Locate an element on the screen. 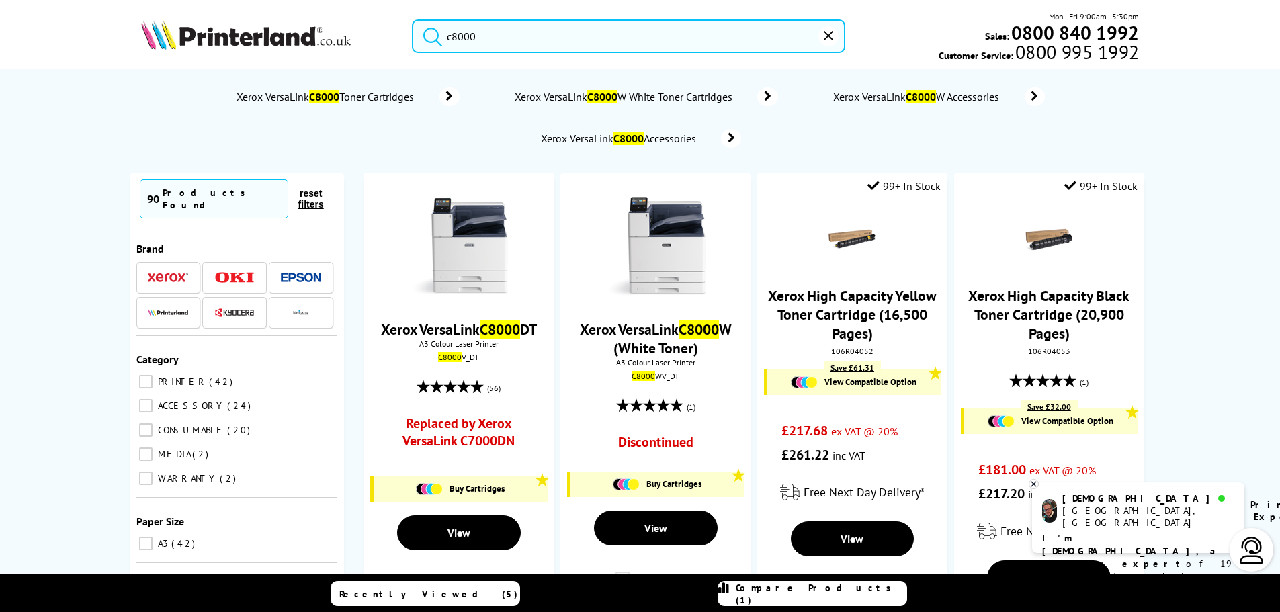  img: Printerland is located at coordinates (168, 312).